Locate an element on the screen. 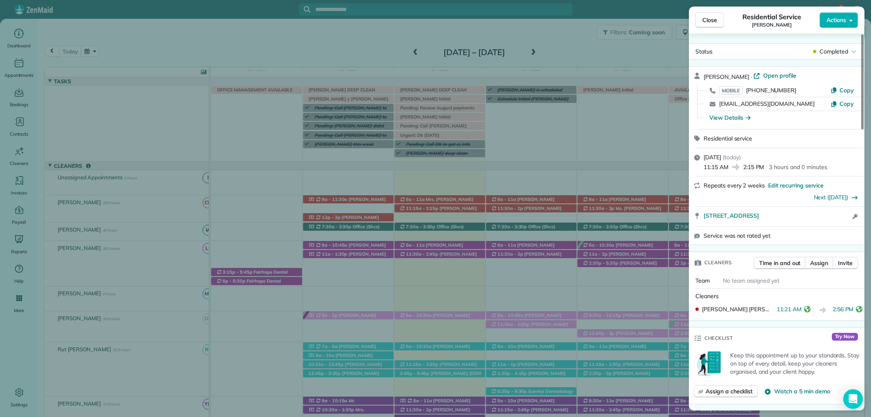 This screenshot has width=871, height=417. span: Service was not rated yet is located at coordinates (737, 236).